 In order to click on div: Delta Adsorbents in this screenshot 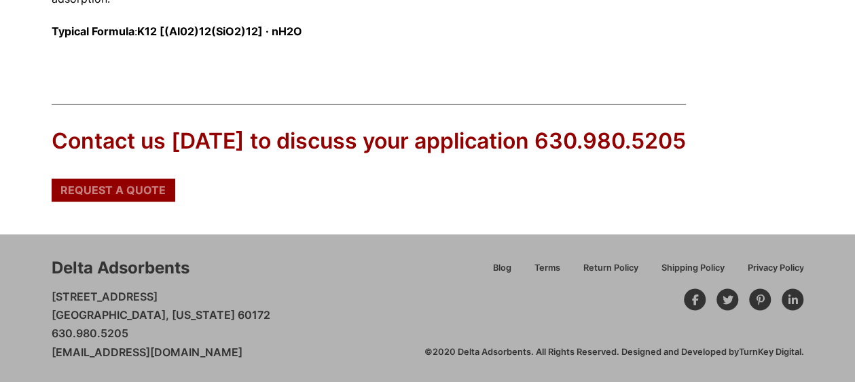, I will do `click(120, 268)`.